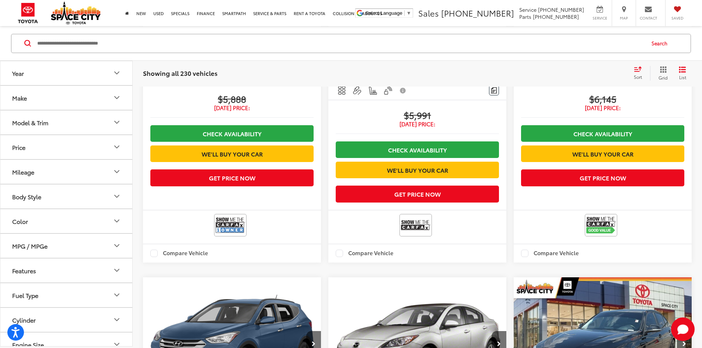  I want to click on span: $5,991, so click(417, 115).